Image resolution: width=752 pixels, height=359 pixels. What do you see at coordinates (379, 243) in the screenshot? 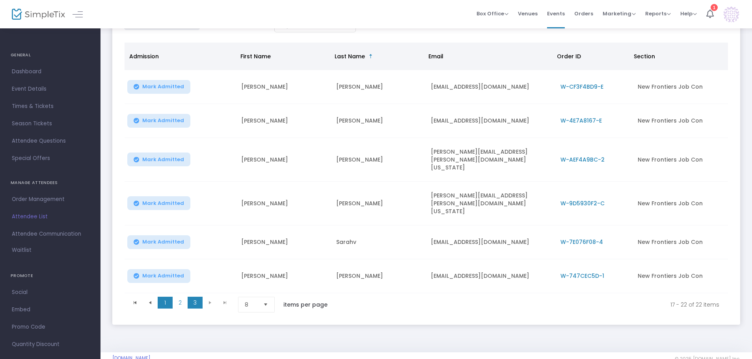
I see `td: Sarahv` at bounding box center [379, 243].